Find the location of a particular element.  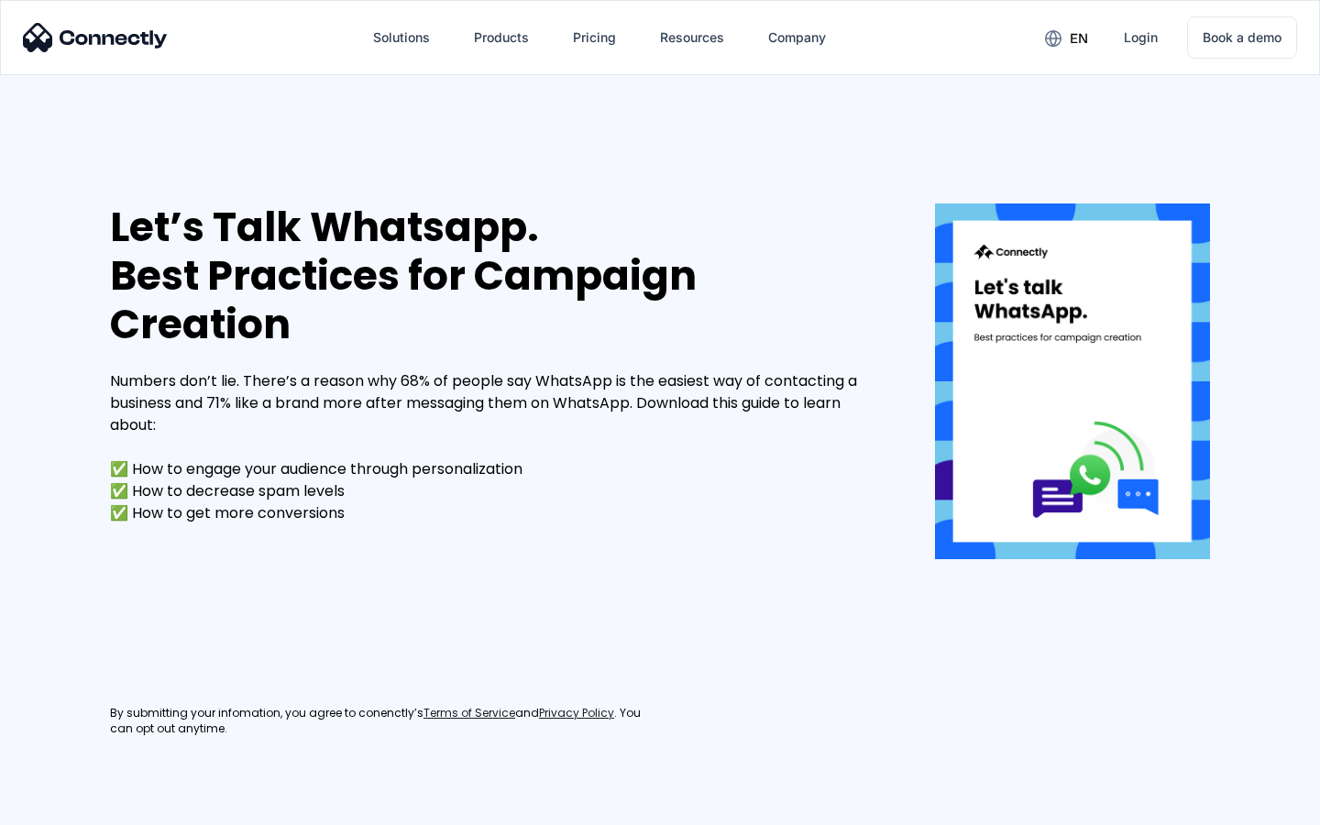

div: Company is located at coordinates (797, 38).